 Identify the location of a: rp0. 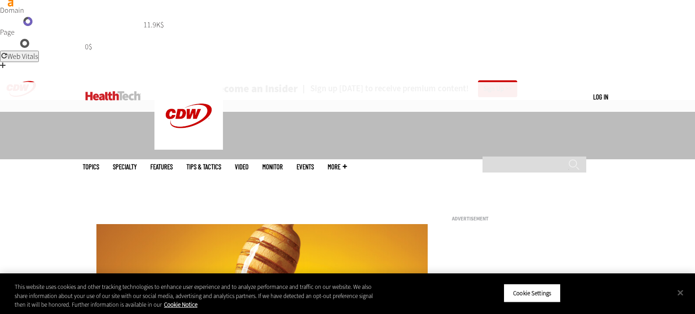
(39, 43).